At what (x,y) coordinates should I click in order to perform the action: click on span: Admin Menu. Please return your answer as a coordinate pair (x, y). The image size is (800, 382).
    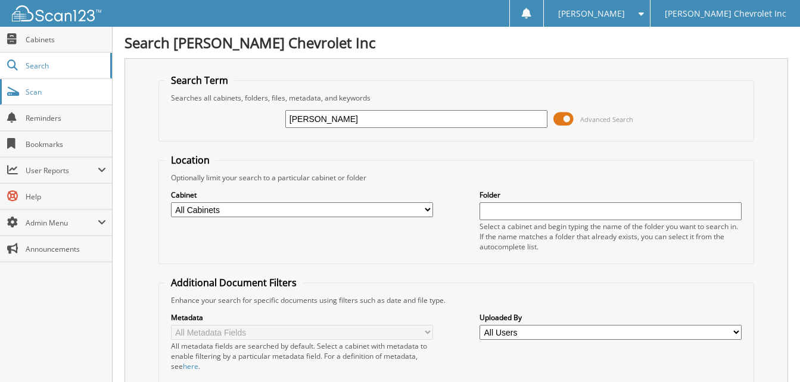
    Looking at the image, I should click on (61, 223).